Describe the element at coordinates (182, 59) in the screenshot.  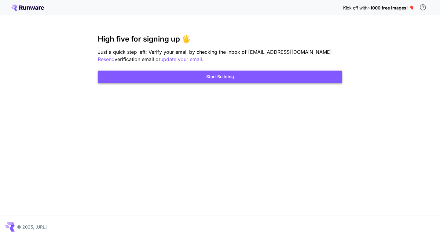
I see `button: update your email.` at that location.